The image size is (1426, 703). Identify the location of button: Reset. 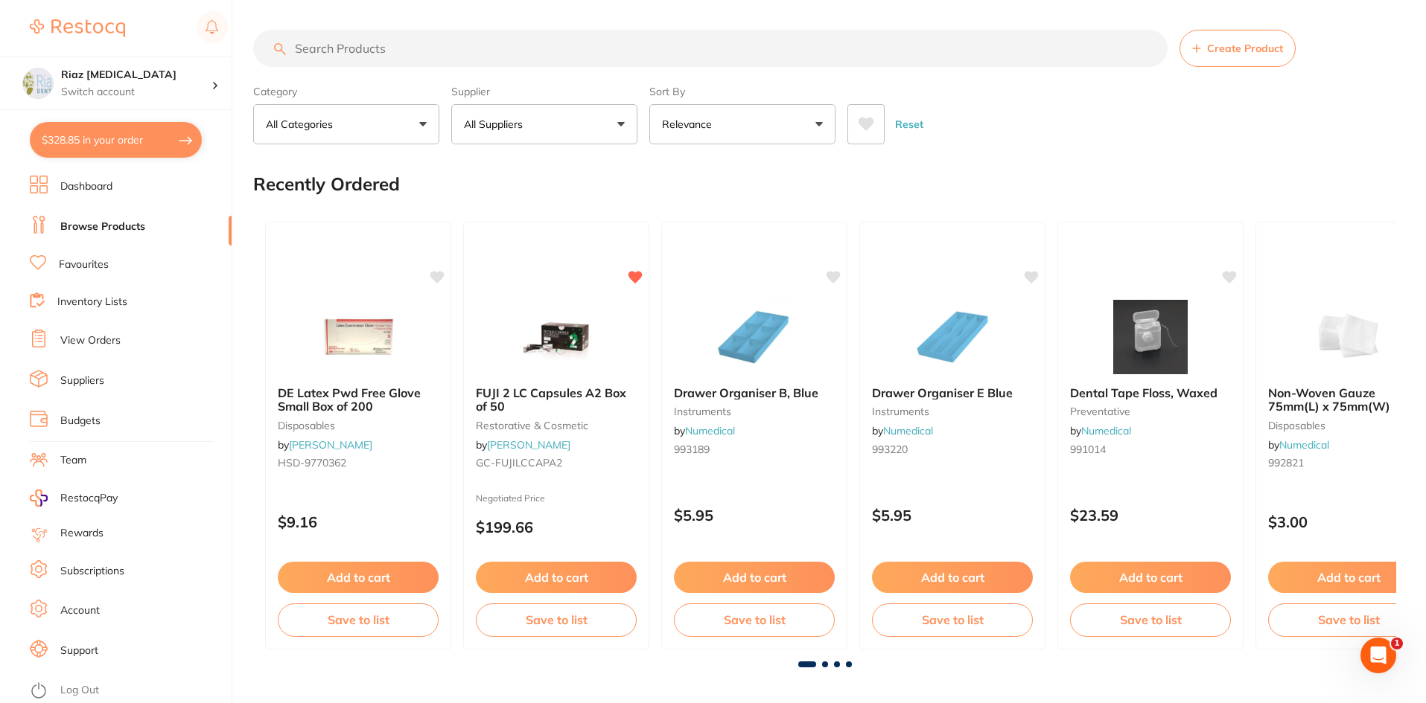
(909, 124).